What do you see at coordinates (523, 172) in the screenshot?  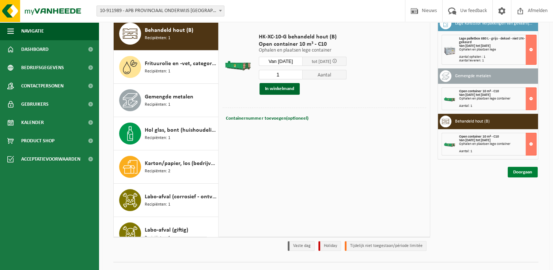 I see `a: Doorgaan` at bounding box center [523, 172].